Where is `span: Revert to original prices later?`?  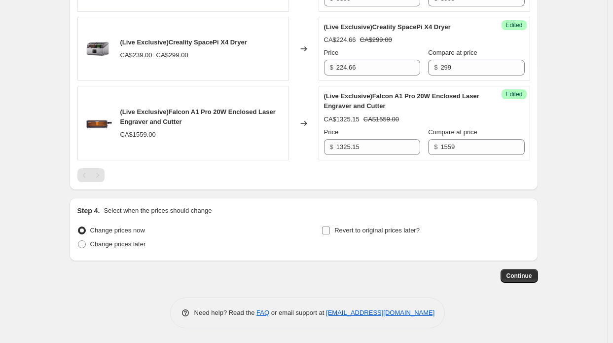 span: Revert to original prices later? is located at coordinates (377, 230).